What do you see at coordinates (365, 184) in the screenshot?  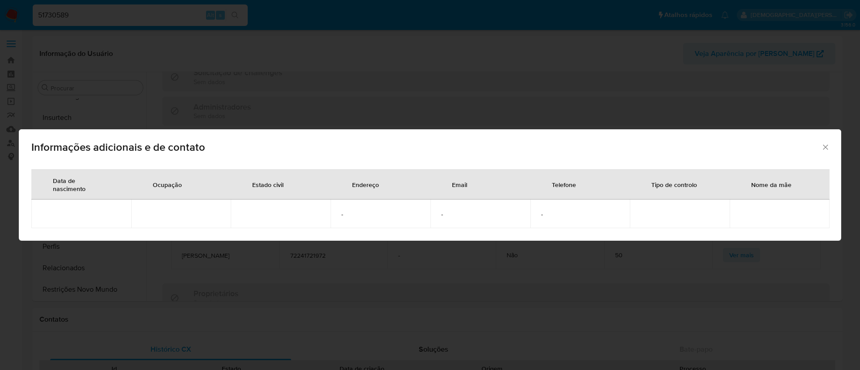 I see `div: Endereço` at bounding box center [365, 184].